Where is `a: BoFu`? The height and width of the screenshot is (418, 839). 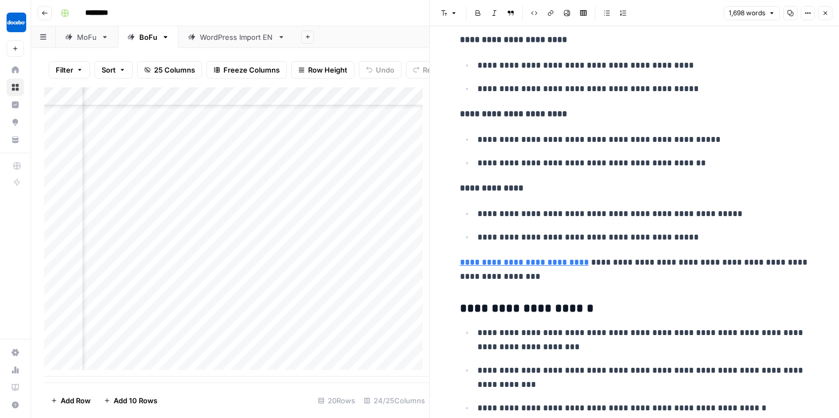 a: BoFu is located at coordinates (148, 37).